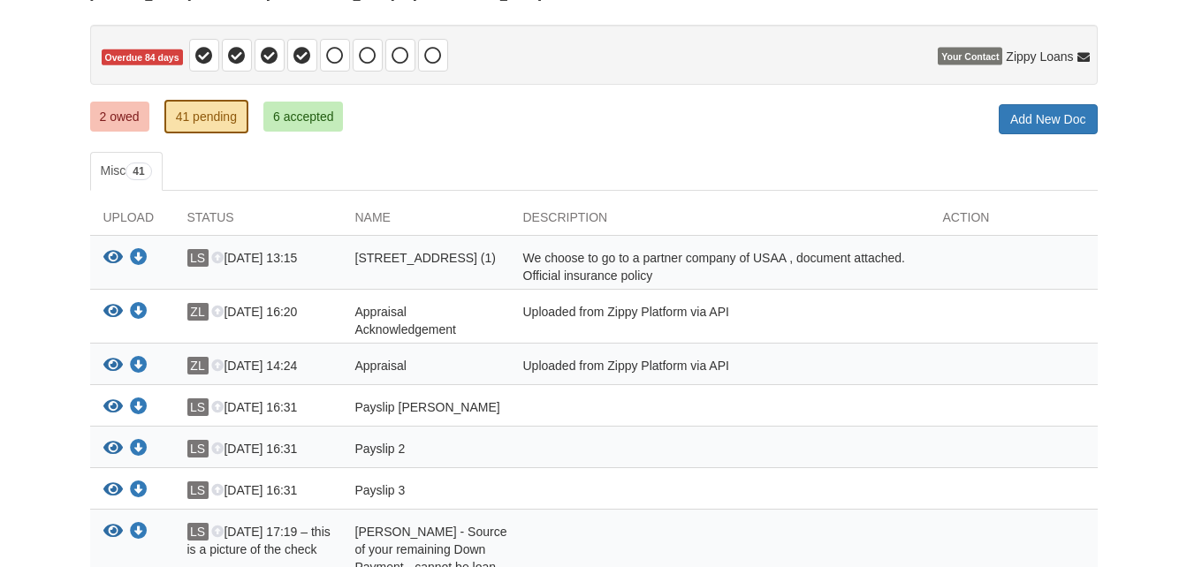 This screenshot has height=567, width=1187. Describe the element at coordinates (206, 117) in the screenshot. I see `a: 41 pending` at that location.